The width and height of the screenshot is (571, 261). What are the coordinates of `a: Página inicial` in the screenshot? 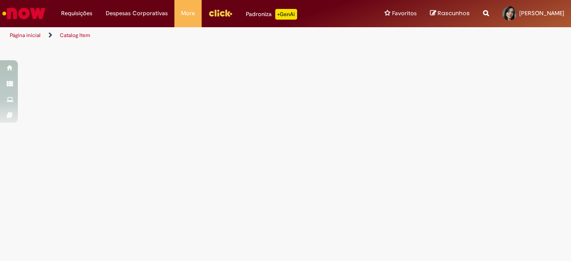 It's located at (25, 35).